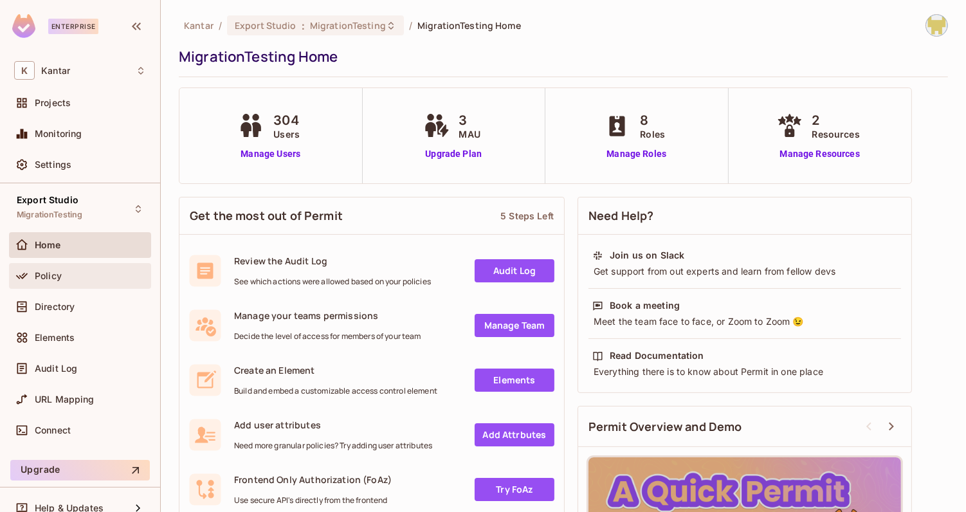  Describe the element at coordinates (56, 369) in the screenshot. I see `span: Audit Log` at that location.